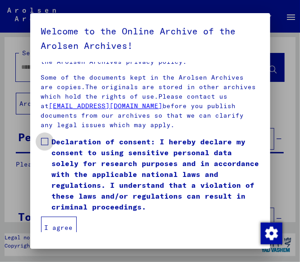  I want to click on h5: Welcome to the Online Archive of the Arolsen Archives!, so click(150, 38).